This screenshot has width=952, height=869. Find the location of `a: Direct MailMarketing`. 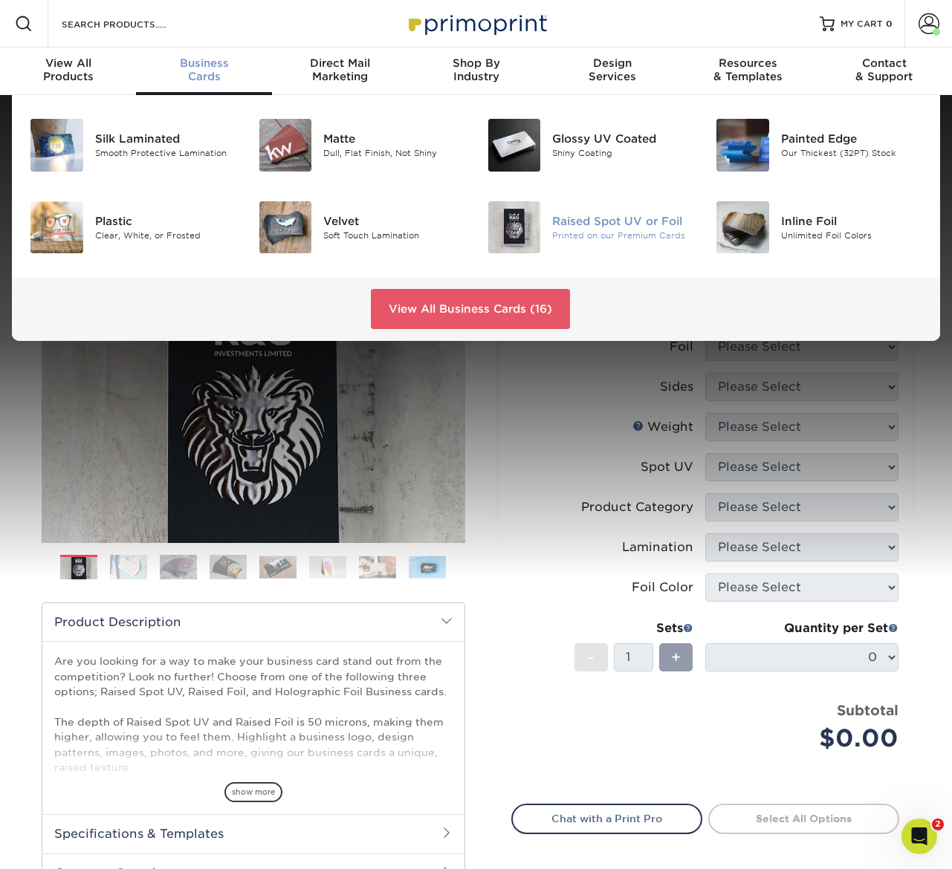

a: Direct MailMarketing is located at coordinates (339, 71).